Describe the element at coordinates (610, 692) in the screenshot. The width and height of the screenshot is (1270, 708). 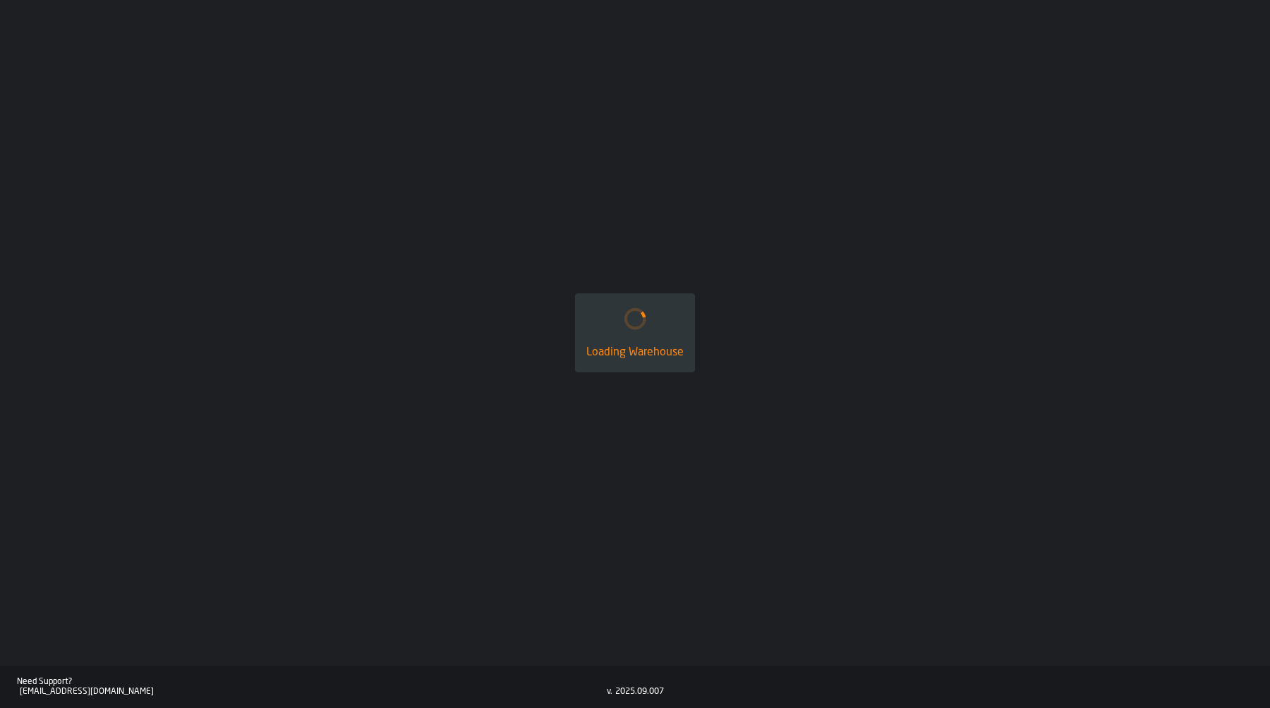
I see `div: v.` at that location.